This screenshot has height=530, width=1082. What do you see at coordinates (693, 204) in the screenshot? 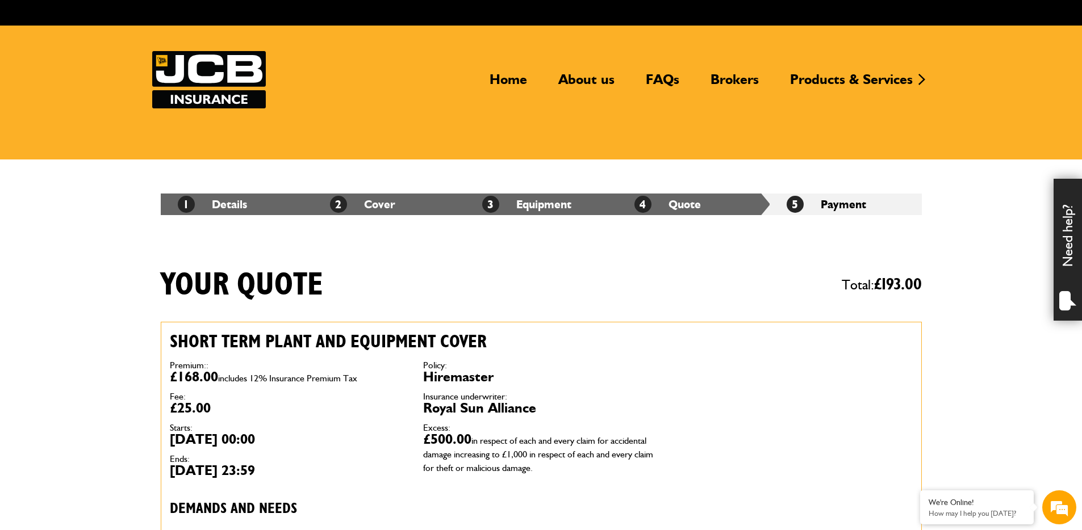
I see `li: Quote` at bounding box center [693, 204].